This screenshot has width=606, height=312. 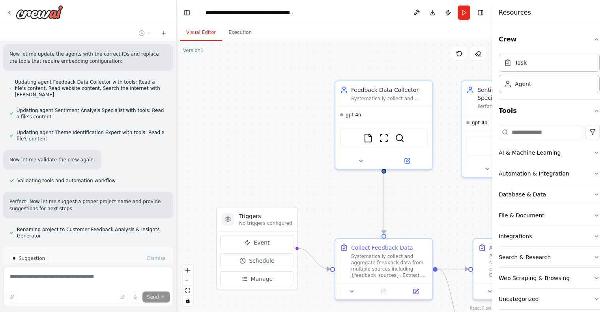 What do you see at coordinates (187, 13) in the screenshot?
I see `button: Hide left sidebar` at bounding box center [187, 13].